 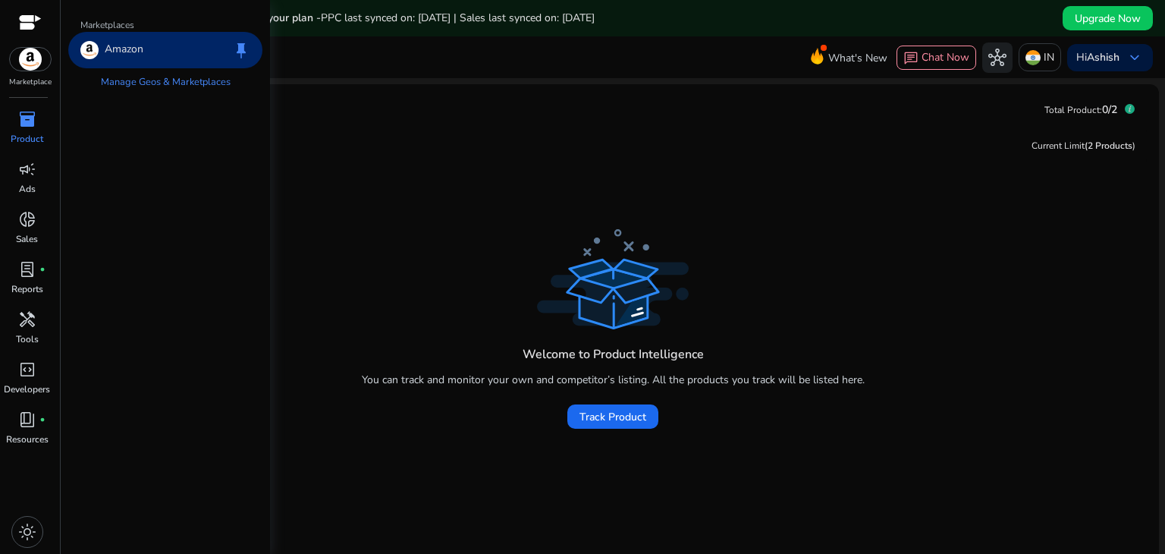 What do you see at coordinates (27, 389) in the screenshot?
I see `p: Developers` at bounding box center [27, 389].